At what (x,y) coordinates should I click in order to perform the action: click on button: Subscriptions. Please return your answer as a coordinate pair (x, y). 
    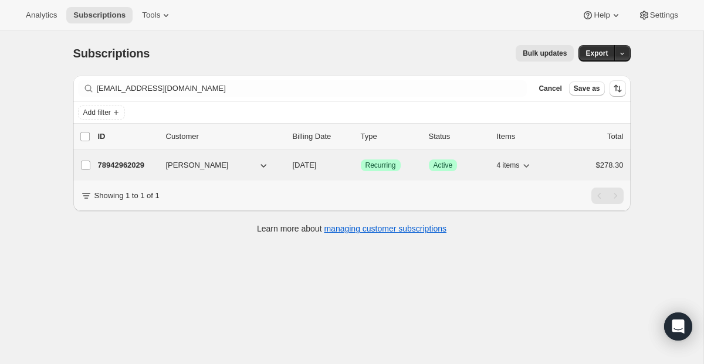
    Looking at the image, I should click on (99, 15).